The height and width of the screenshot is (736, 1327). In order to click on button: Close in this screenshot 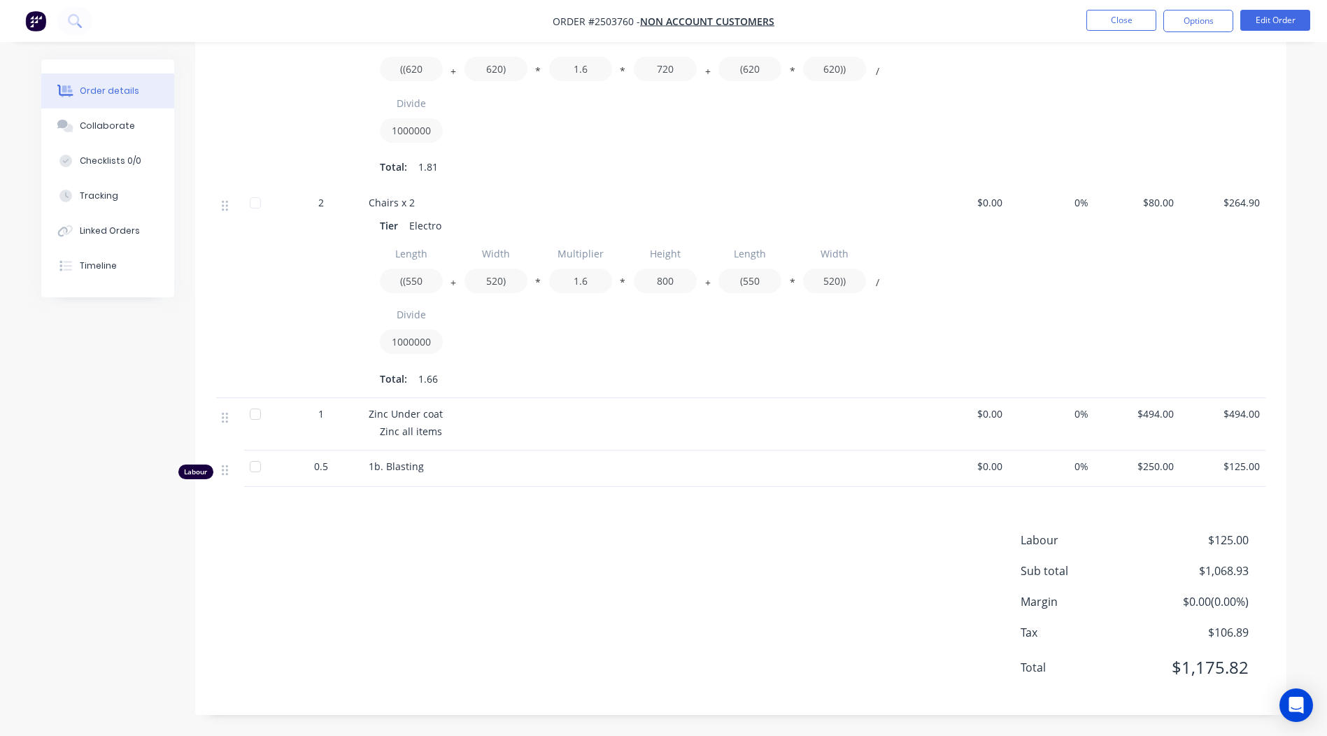, I will do `click(1121, 20)`.